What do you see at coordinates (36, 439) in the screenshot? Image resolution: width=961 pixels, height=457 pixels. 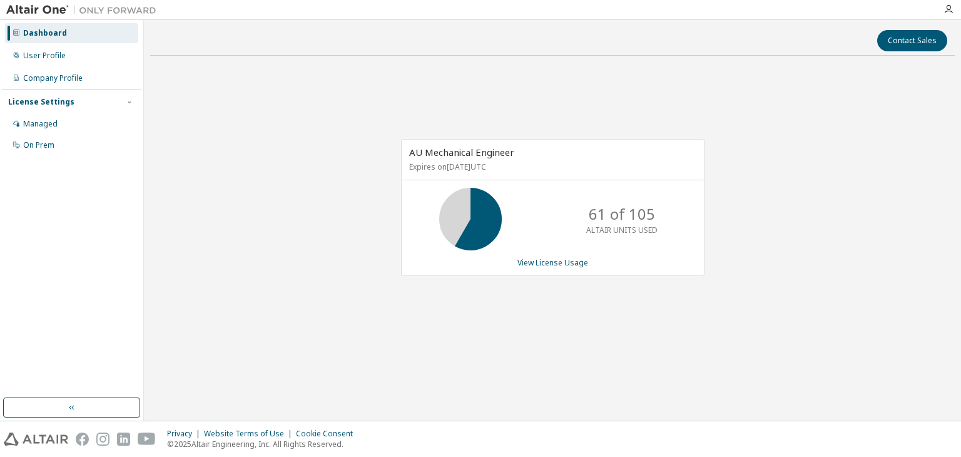 I see `img: altair_logo.svg` at bounding box center [36, 439].